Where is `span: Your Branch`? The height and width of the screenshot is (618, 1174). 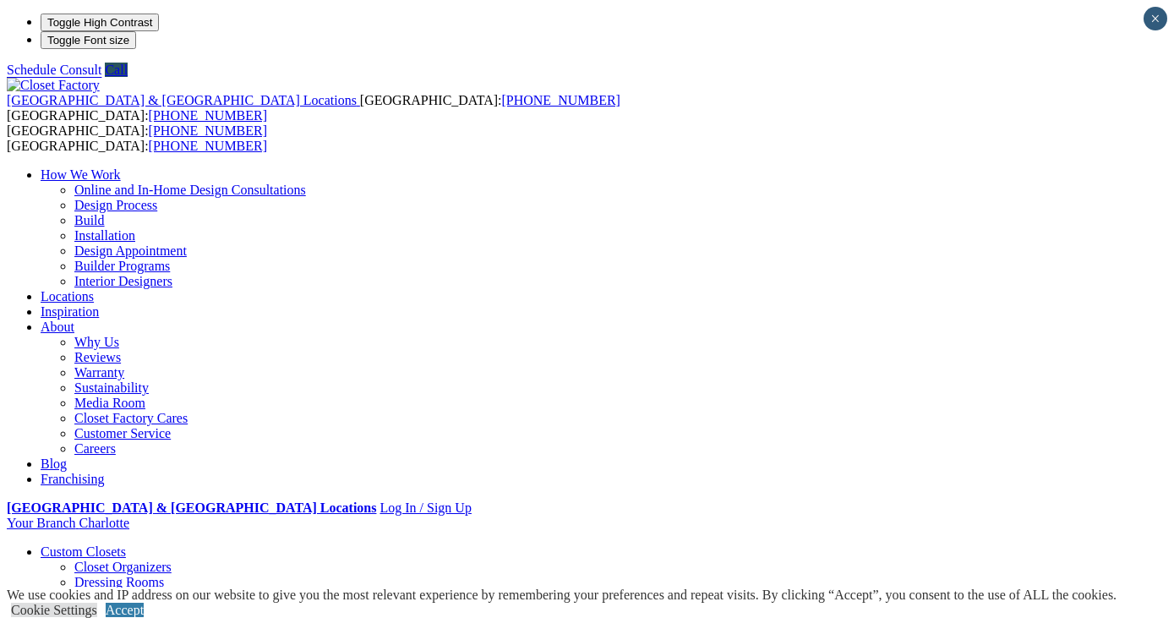 span: Your Branch is located at coordinates (41, 522).